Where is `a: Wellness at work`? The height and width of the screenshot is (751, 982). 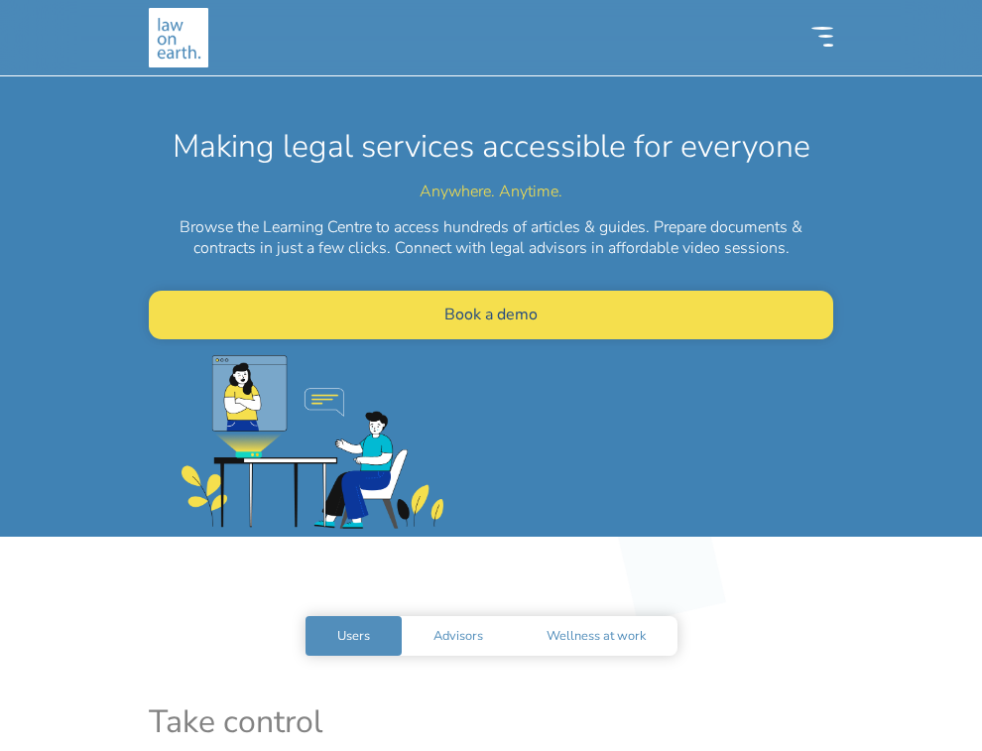 a: Wellness at work is located at coordinates (596, 636).